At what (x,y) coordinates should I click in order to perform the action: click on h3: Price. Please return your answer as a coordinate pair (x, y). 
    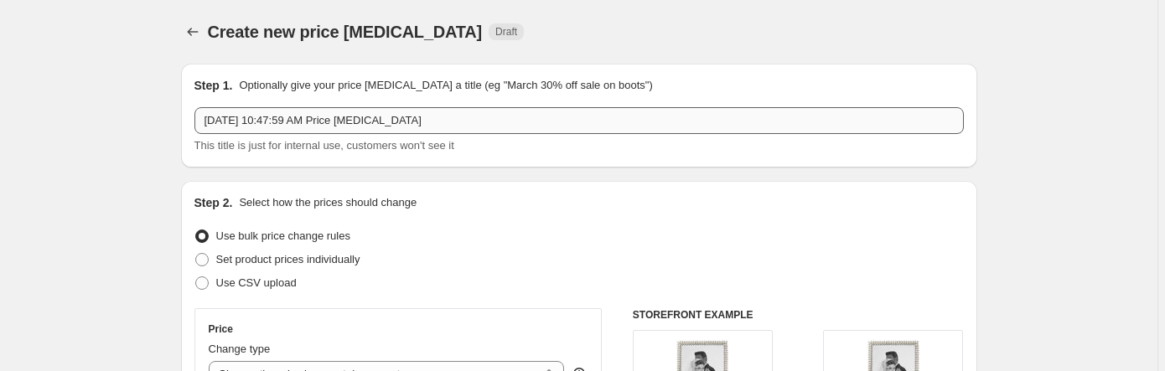
    Looking at the image, I should click on (220, 329).